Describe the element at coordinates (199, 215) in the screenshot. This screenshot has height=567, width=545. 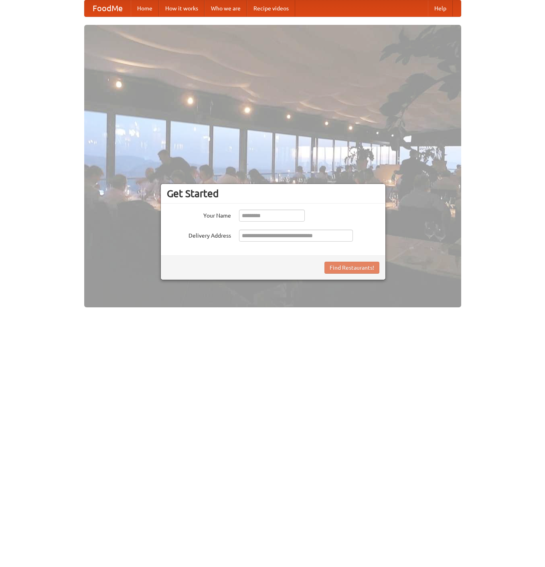
I see `label: Your Name` at that location.